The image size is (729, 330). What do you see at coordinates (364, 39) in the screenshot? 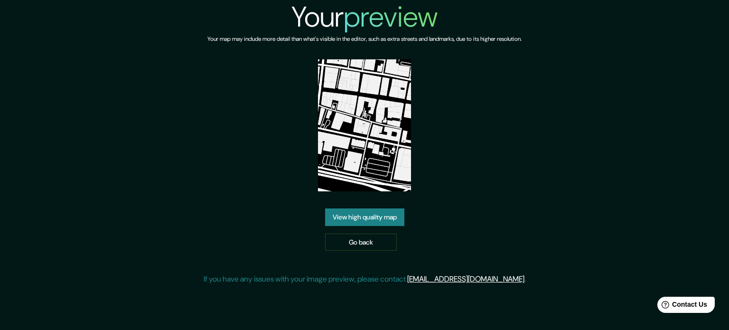
I see `h6: Your map may include more detail than what's visible in the editor, such as extra streets and lan...` at bounding box center [364, 39].